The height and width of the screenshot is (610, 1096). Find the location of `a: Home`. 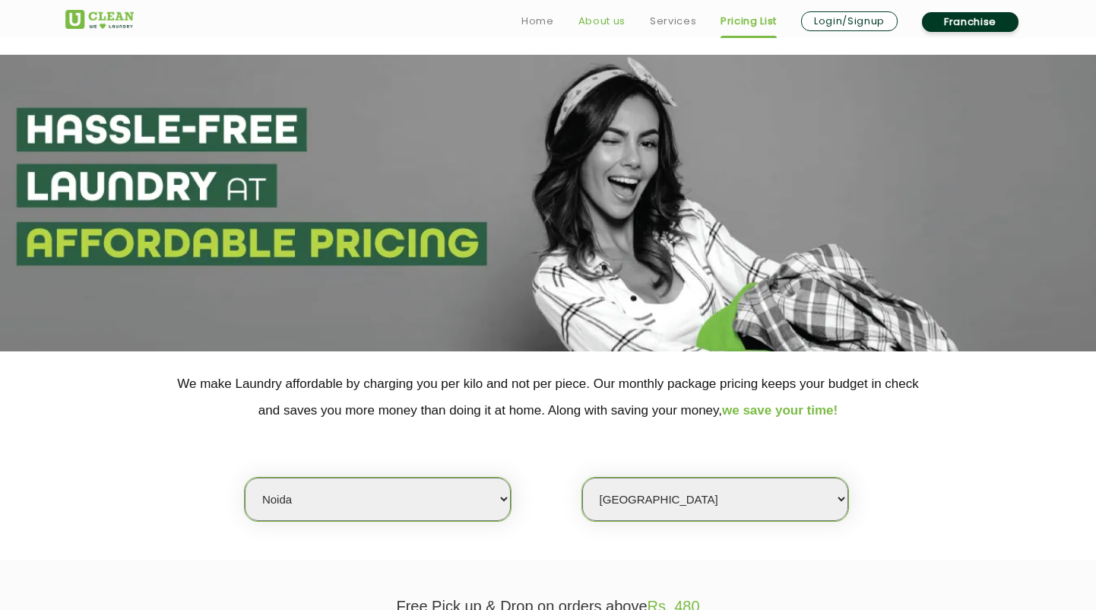

a: Home is located at coordinates (537, 21).